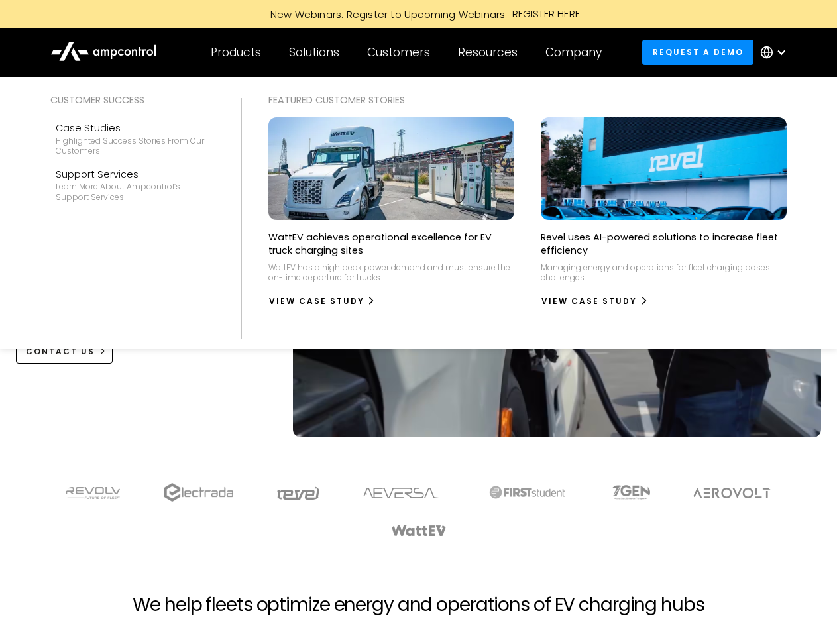 The image size is (837, 636). What do you see at coordinates (487, 52) in the screenshot?
I see `div: Resources` at bounding box center [487, 52].